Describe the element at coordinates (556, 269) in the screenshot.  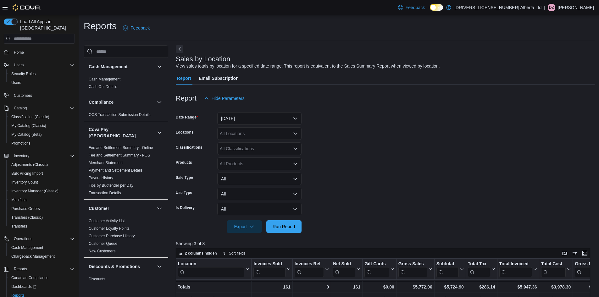
I see `button: Total Cost` at that location.